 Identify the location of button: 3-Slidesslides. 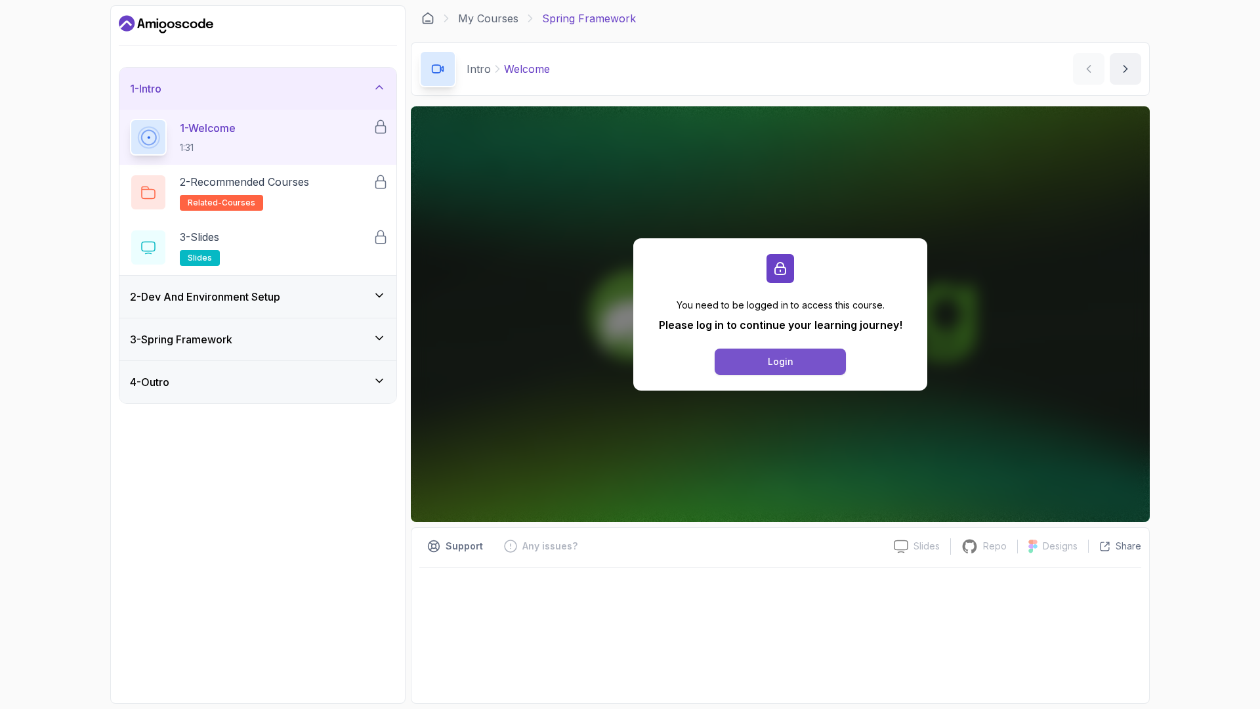
(258, 247).